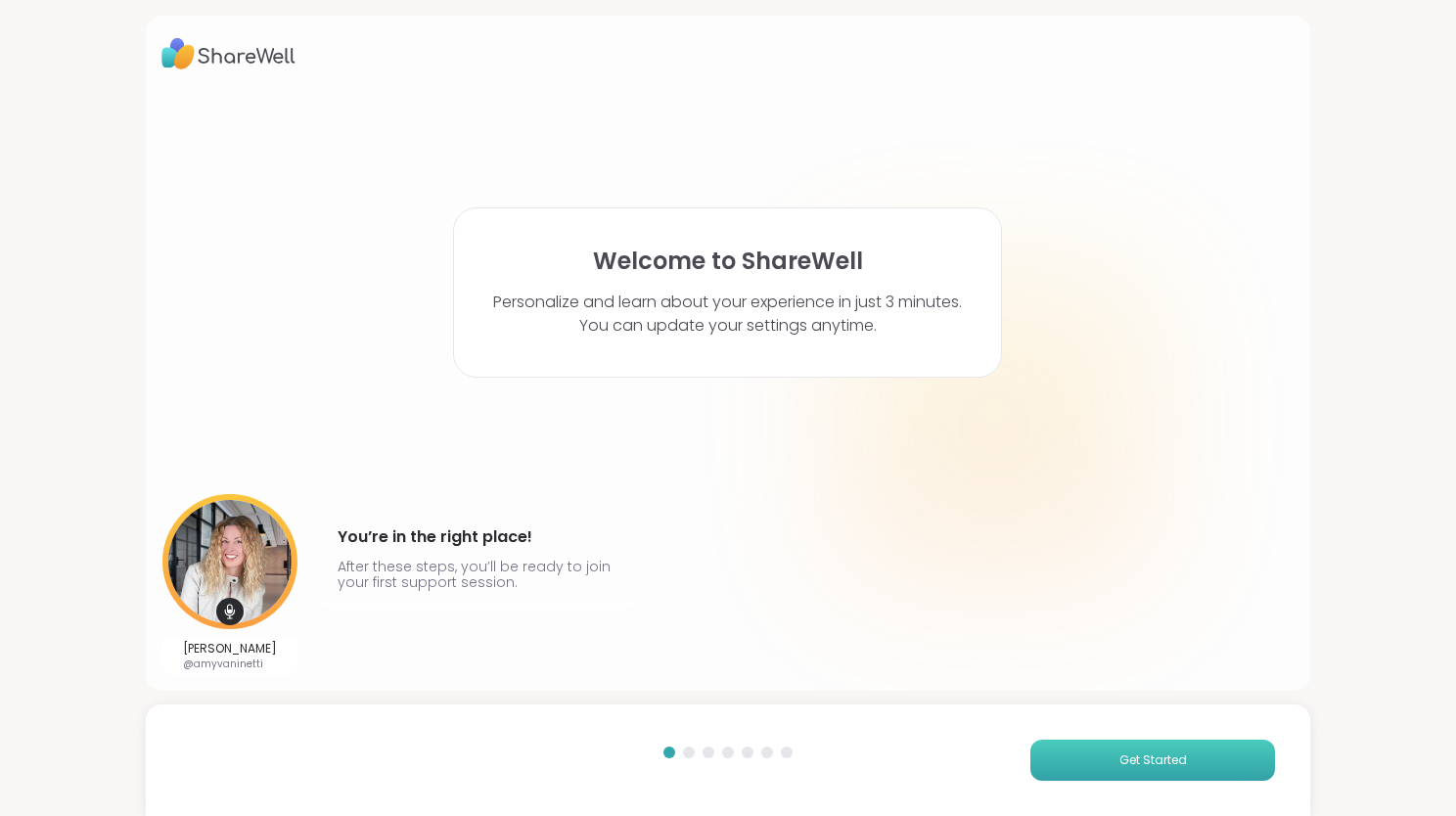 This screenshot has height=816, width=1456. Describe the element at coordinates (228, 54) in the screenshot. I see `img: ShareWell Logo` at that location.